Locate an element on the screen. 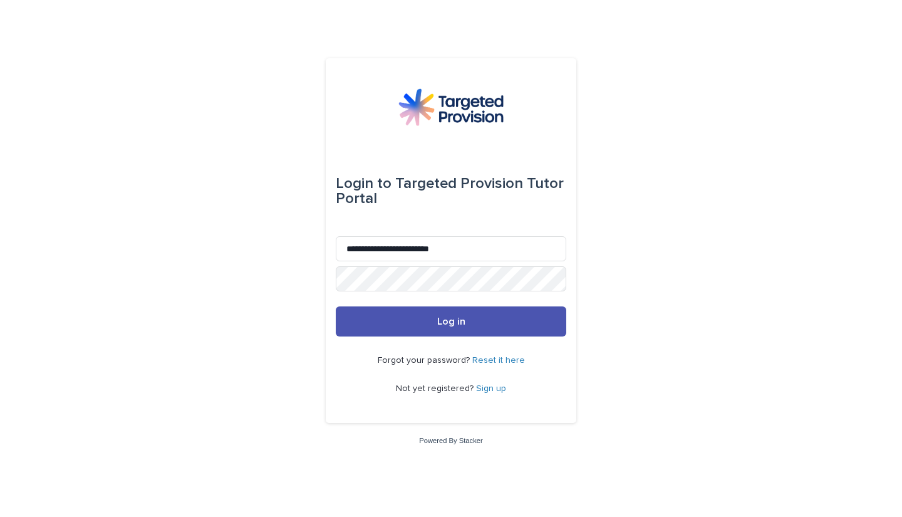 The height and width of the screenshot is (517, 902). span: Not yet registered? is located at coordinates (436, 389).